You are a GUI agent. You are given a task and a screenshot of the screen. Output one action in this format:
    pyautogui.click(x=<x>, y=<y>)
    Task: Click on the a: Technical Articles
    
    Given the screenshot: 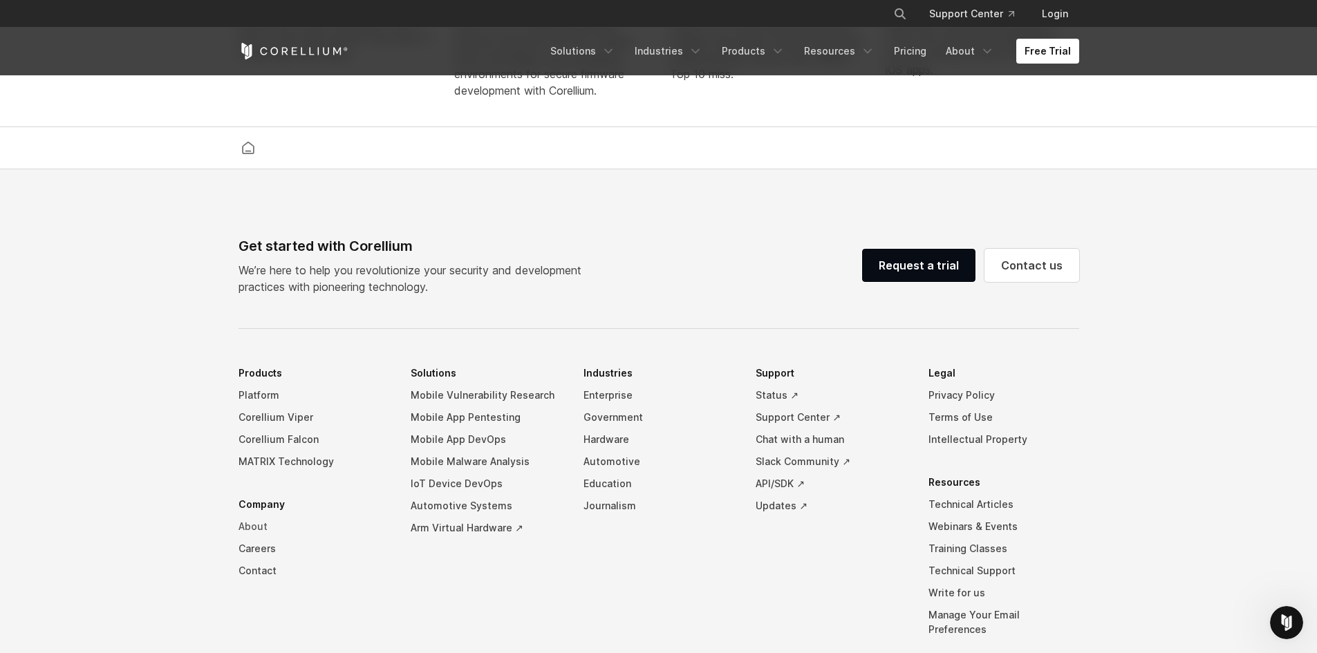 What is the action you would take?
    pyautogui.click(x=1004, y=505)
    